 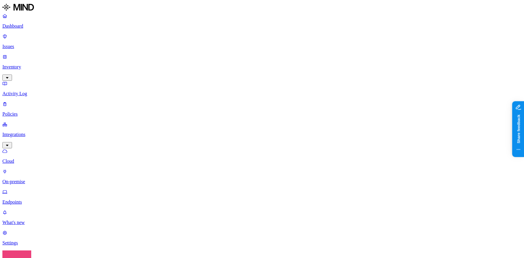 What do you see at coordinates (262, 67) in the screenshot?
I see `a: Inventory` at bounding box center [262, 67].